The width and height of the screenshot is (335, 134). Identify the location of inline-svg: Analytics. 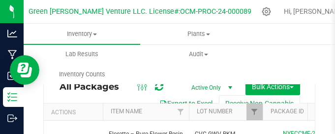
(12, 33).